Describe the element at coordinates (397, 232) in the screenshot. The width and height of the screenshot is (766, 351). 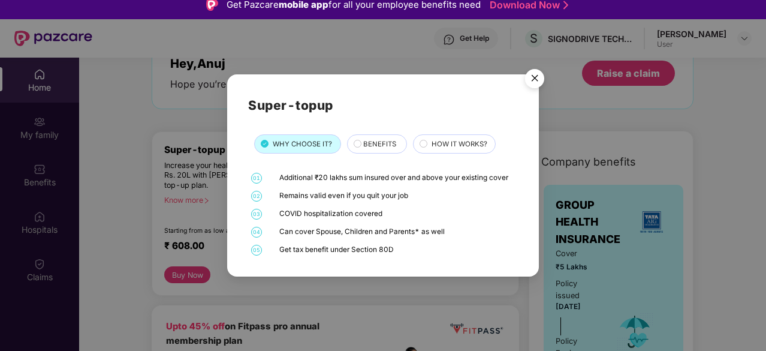
I see `div: Can cover Spouse, Children and Parents* as well` at that location.